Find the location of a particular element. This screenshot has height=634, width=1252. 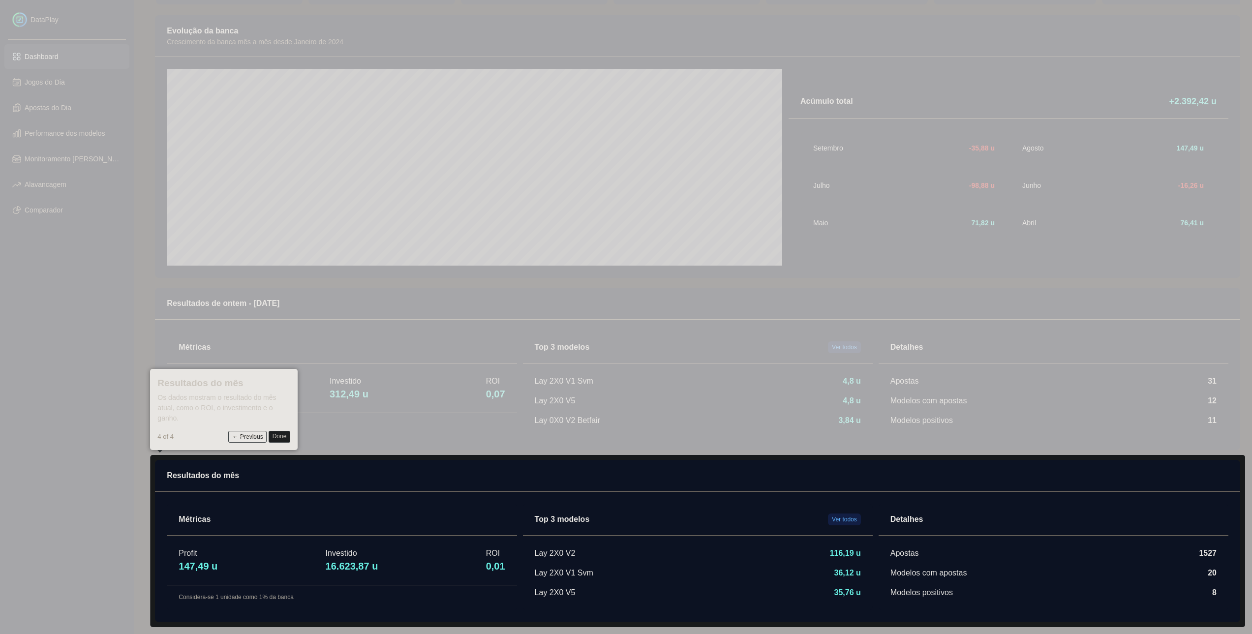

div: Os dados mostram o resultado do mês atual, como o ROI, o investimento e o ganho. is located at coordinates (224, 408).